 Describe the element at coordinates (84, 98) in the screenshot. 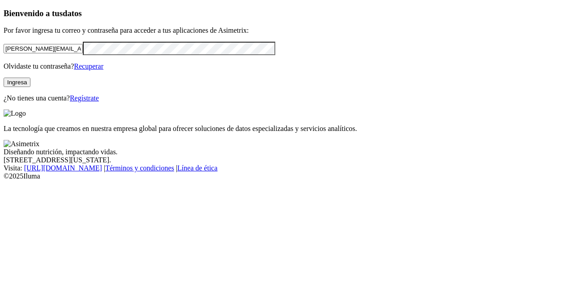

I see `a: Regístrate` at that location.